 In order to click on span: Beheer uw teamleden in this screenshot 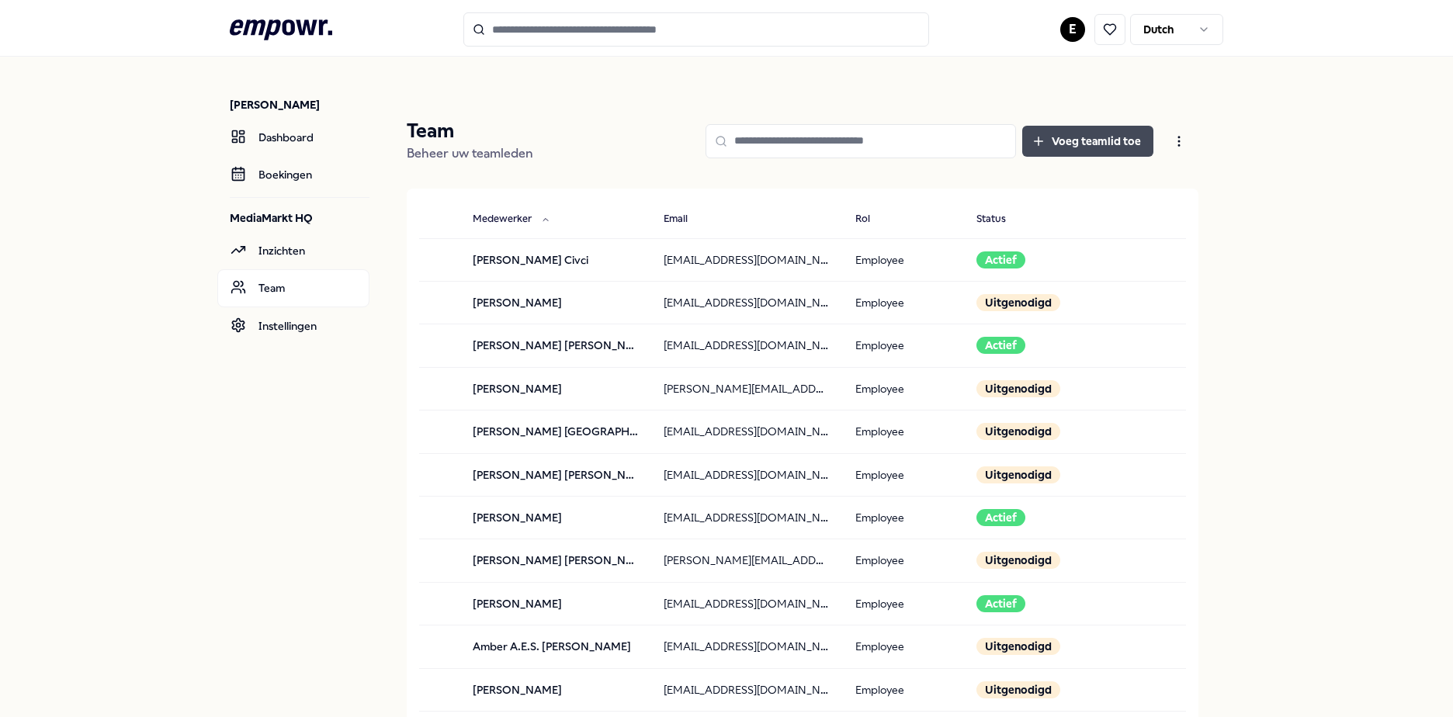, I will do `click(470, 153)`.